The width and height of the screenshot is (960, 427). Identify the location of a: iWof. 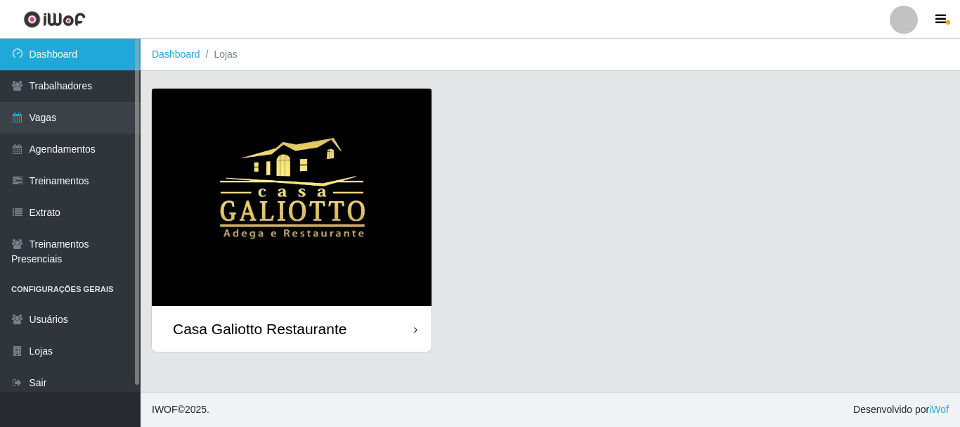
(939, 409).